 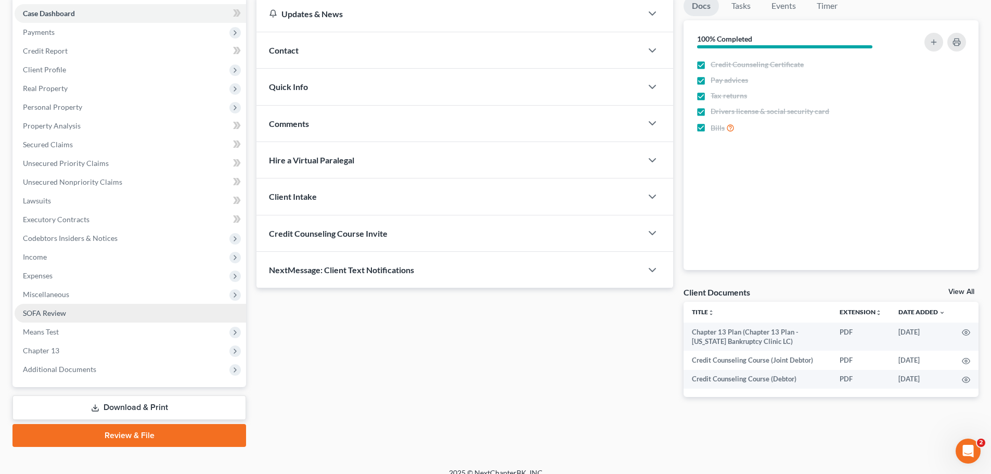 What do you see at coordinates (341, 269) in the screenshot?
I see `span: NextMessage: Client Text Notifications` at bounding box center [341, 269].